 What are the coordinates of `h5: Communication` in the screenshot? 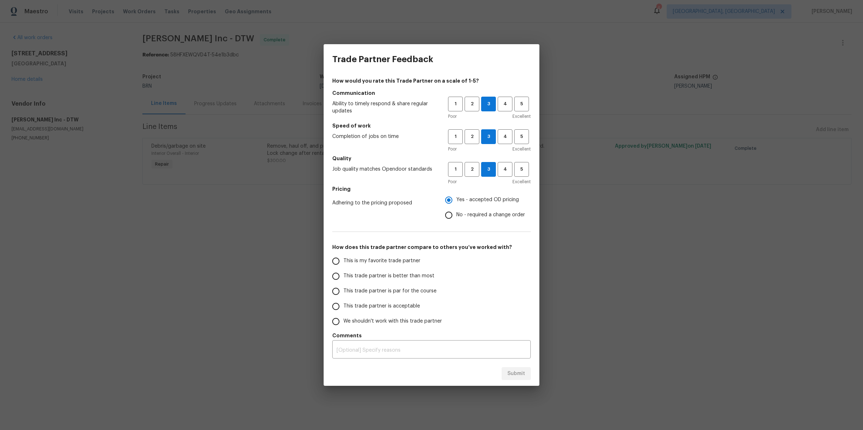 It's located at (431, 93).